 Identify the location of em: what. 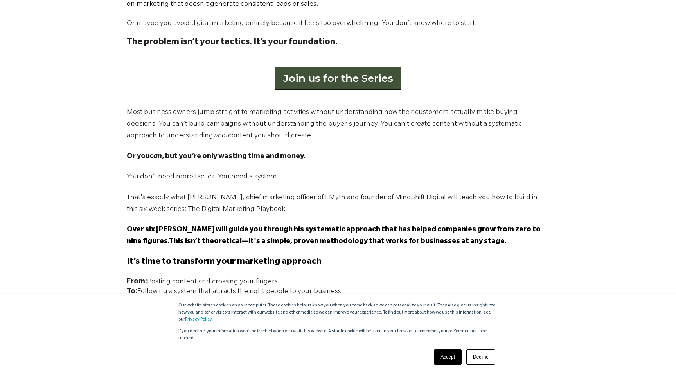
(221, 136).